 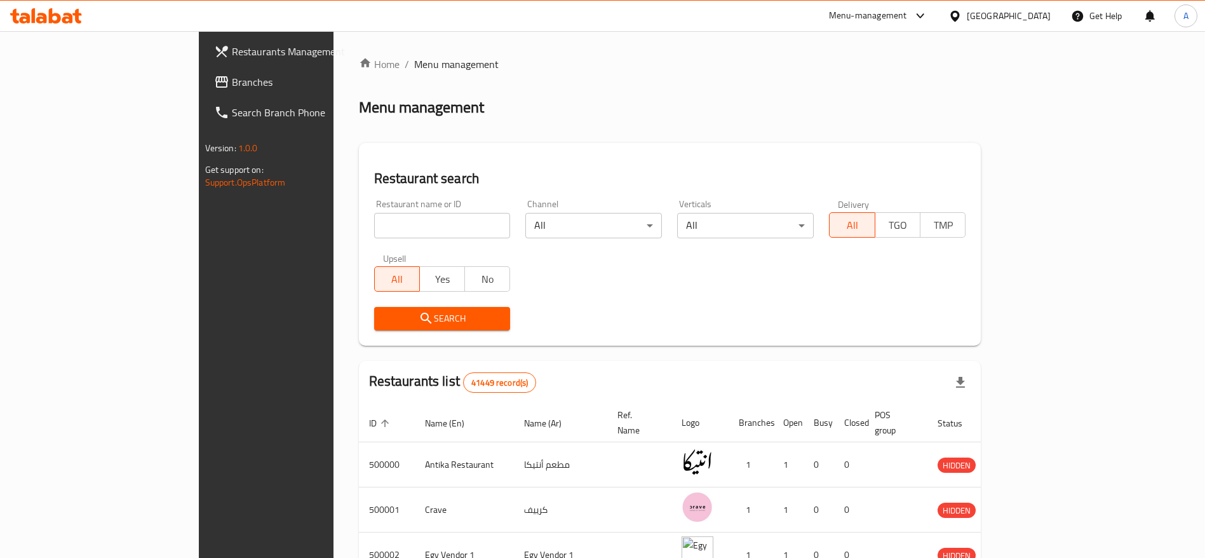 I want to click on span: Branches, so click(x=311, y=82).